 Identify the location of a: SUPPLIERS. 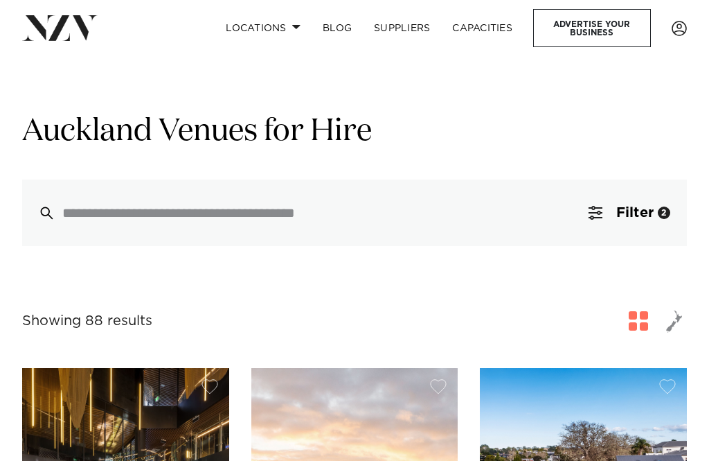
(402, 28).